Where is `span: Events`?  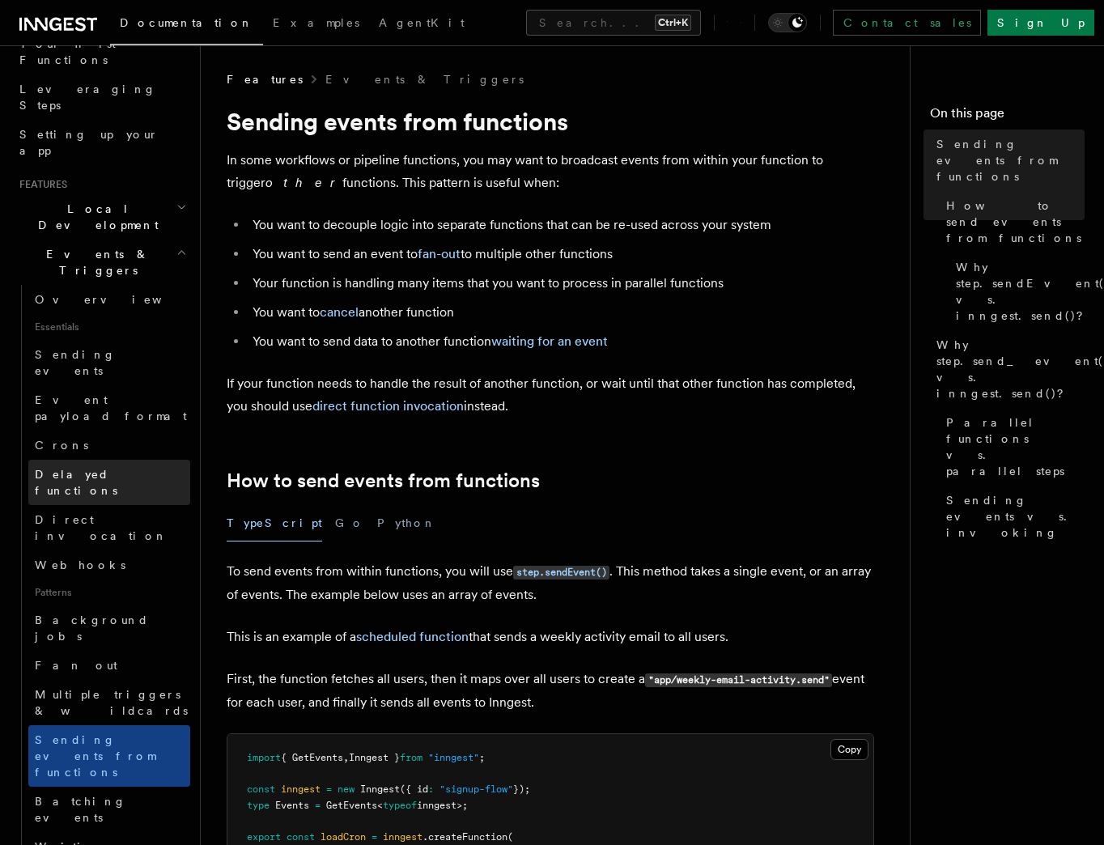
span: Events is located at coordinates (292, 805).